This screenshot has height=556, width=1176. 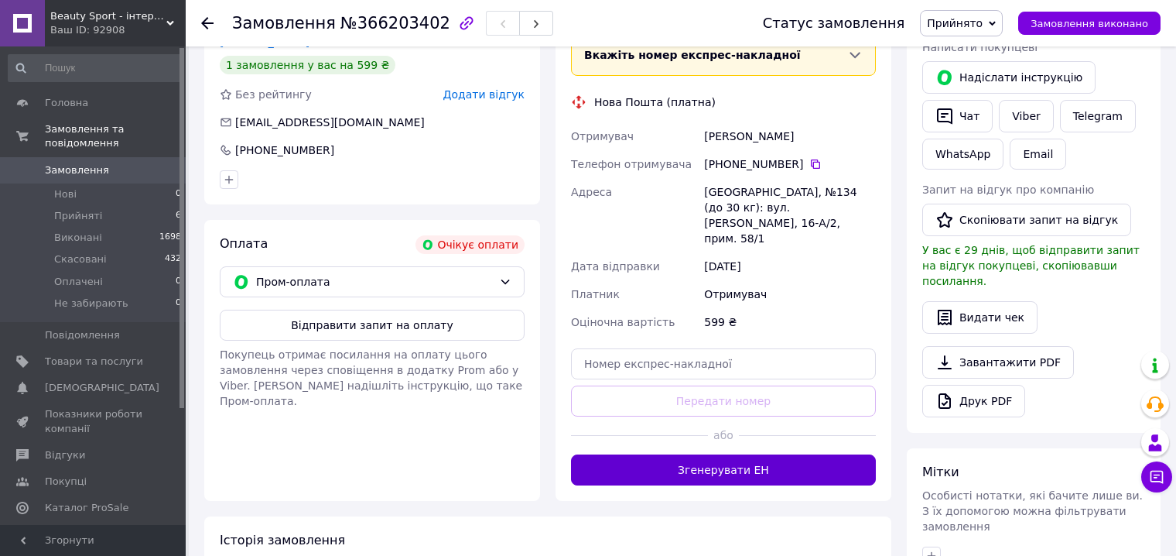 What do you see at coordinates (655, 102) in the screenshot?
I see `div: Нова Пошта (платна)` at bounding box center [655, 102].